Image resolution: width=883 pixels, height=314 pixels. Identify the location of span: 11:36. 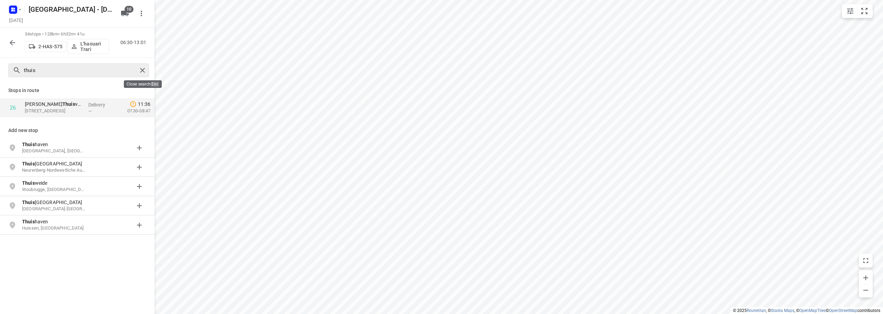
(144, 104).